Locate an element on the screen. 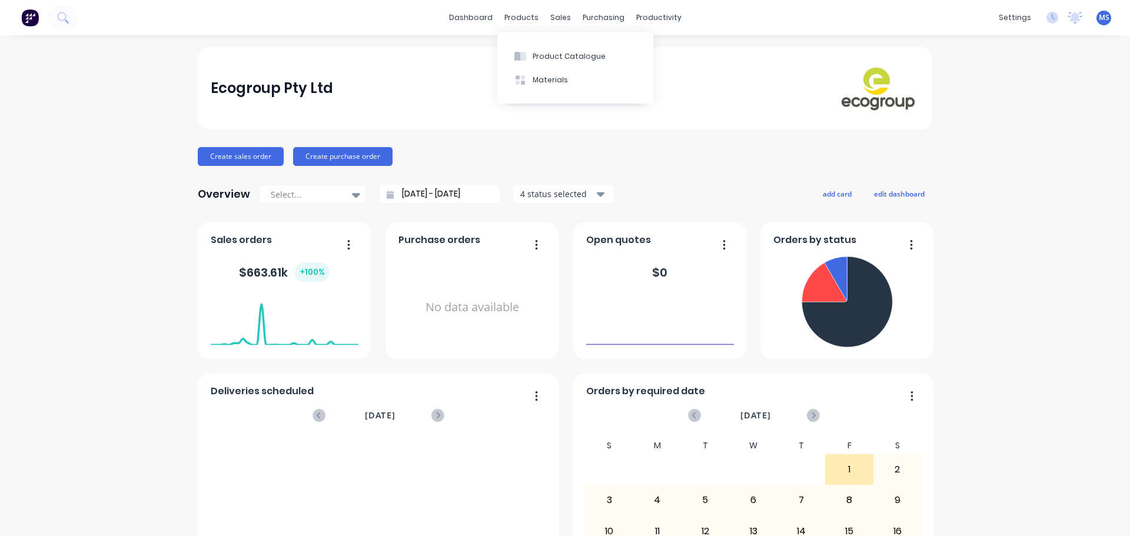 The image size is (1130, 536). a: dashboard is located at coordinates (471, 18).